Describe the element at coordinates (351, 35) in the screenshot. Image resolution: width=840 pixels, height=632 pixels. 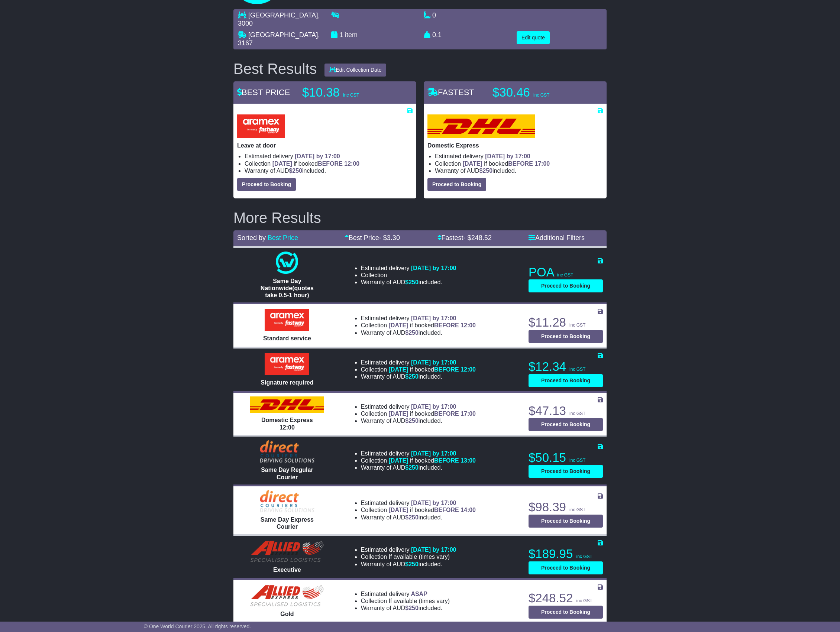
I see `span: item` at that location.